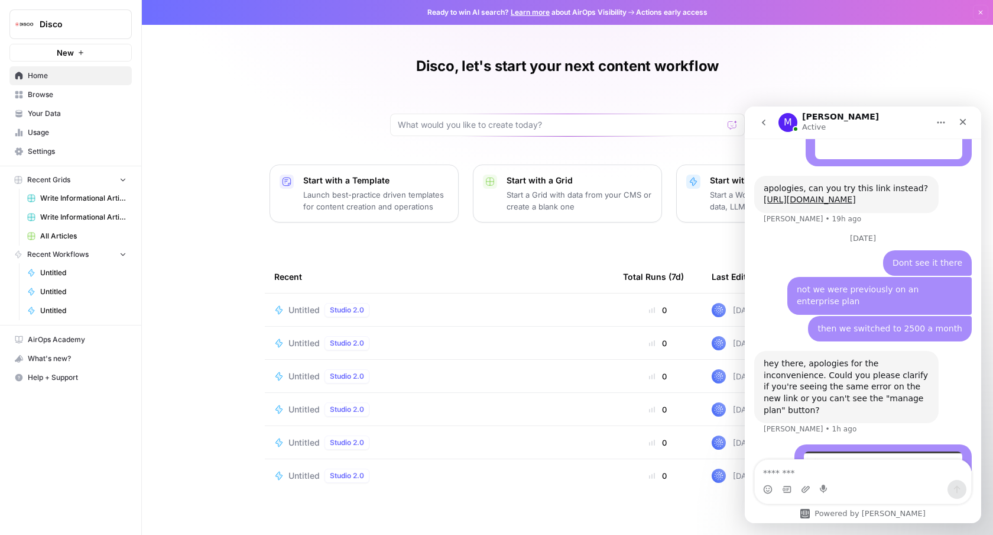 This screenshot has height=535, width=993. What do you see at coordinates (43, 16) in the screenshot?
I see `div: Profile image for Manuel` at bounding box center [43, 16].